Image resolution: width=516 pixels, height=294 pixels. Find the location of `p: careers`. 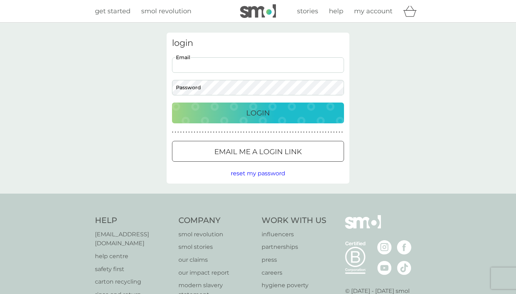

p: careers is located at coordinates (294, 273).